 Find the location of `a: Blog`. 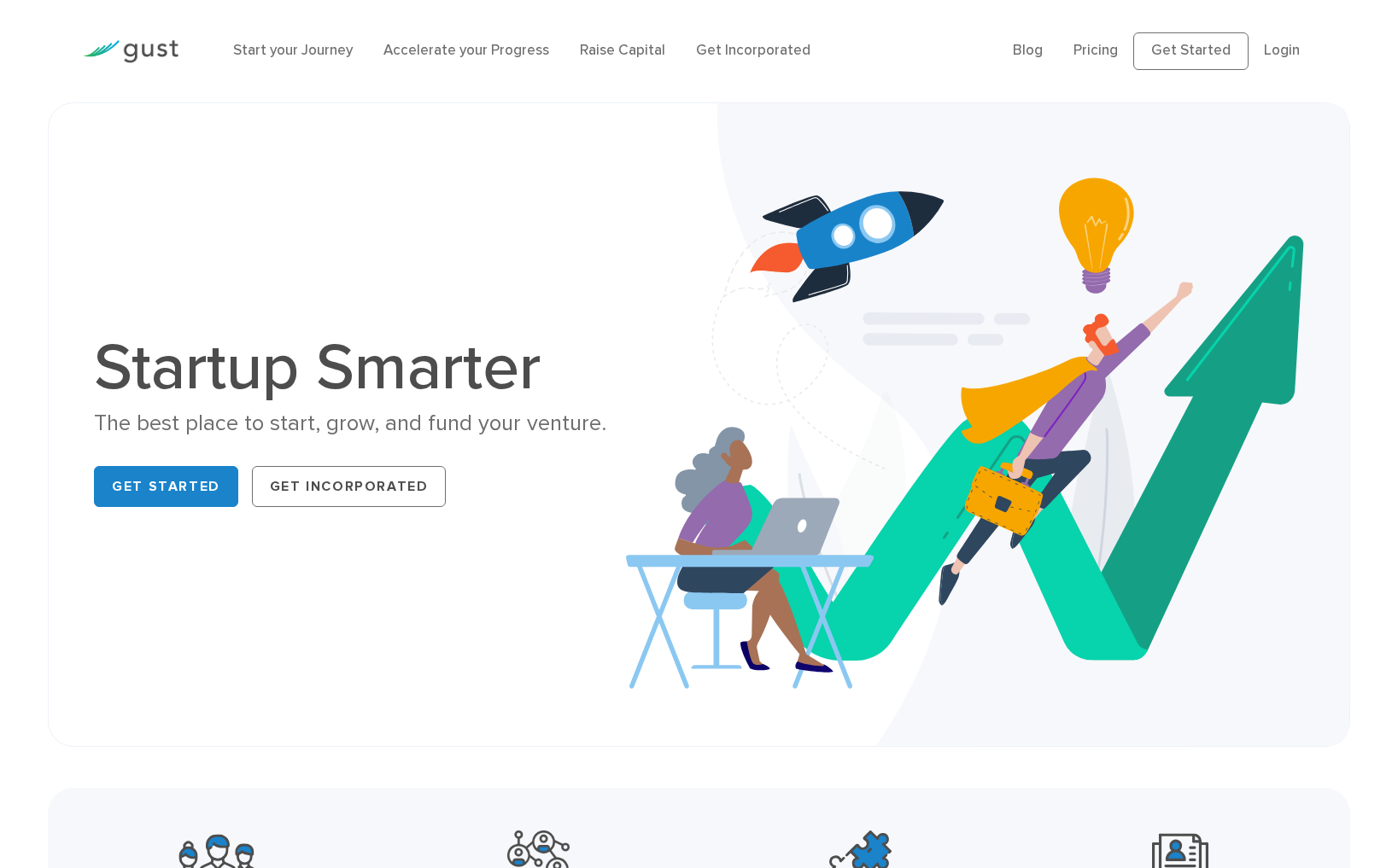

a: Blog is located at coordinates (1027, 50).